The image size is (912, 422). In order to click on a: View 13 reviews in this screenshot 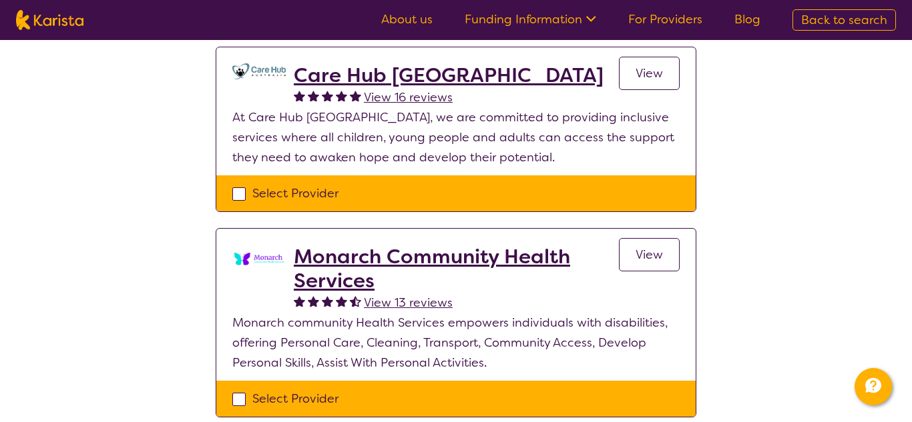, I will do `click(408, 303)`.